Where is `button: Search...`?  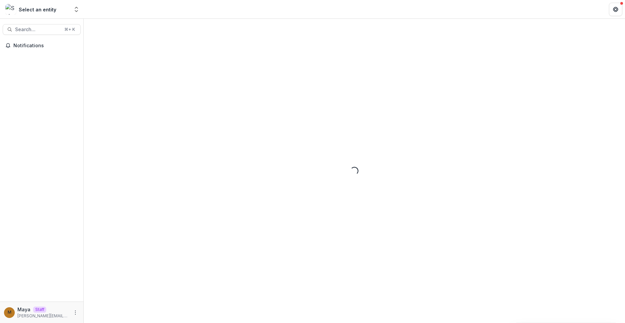
button: Search... is located at coordinates (42, 29).